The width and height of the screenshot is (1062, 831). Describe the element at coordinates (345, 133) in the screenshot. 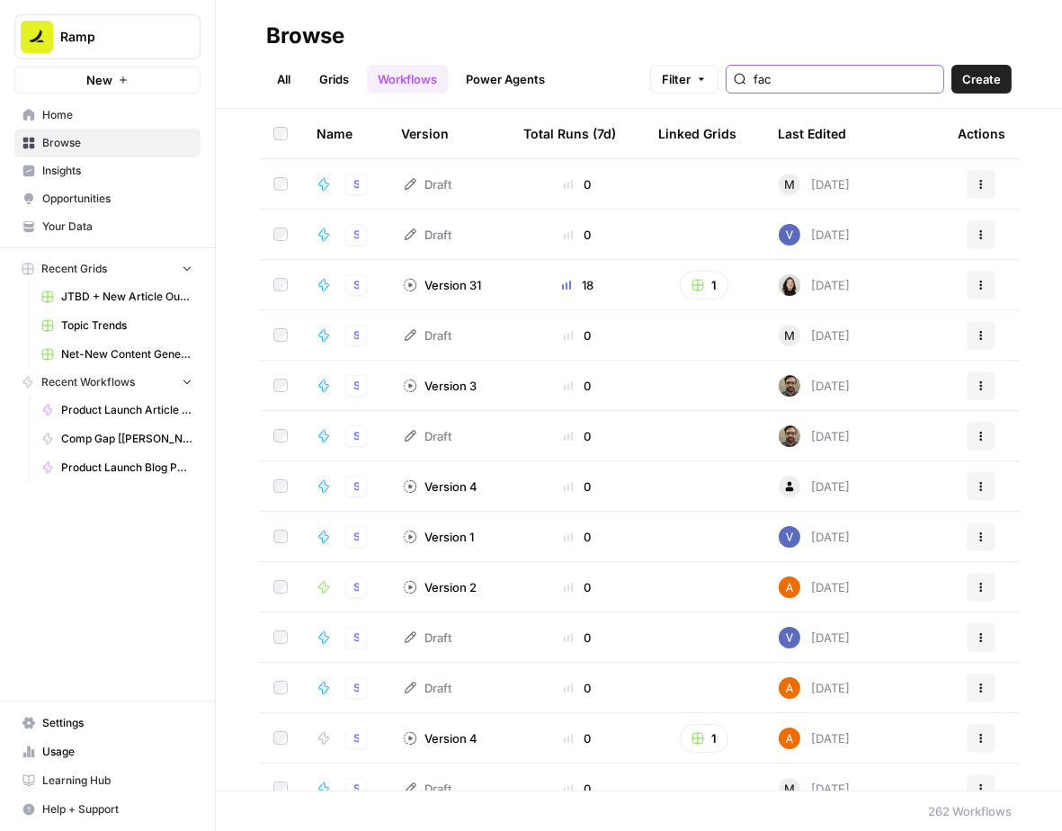

I see `div: Name` at that location.